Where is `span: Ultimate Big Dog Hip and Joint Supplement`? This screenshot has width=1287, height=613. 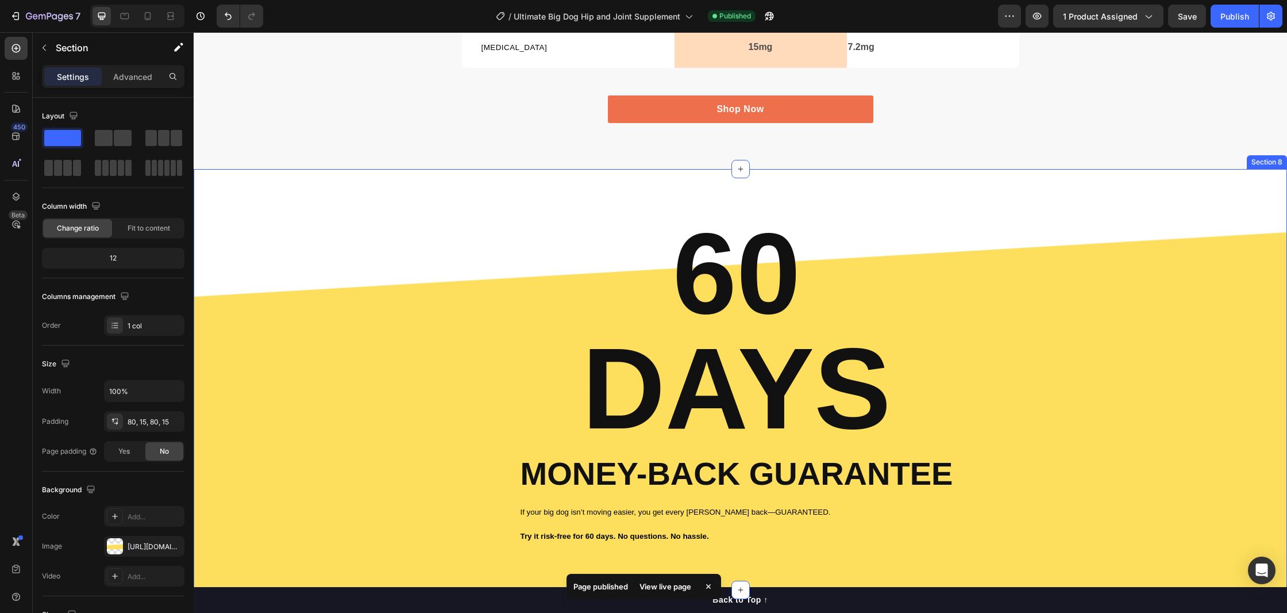 span: Ultimate Big Dog Hip and Joint Supplement is located at coordinates (597, 16).